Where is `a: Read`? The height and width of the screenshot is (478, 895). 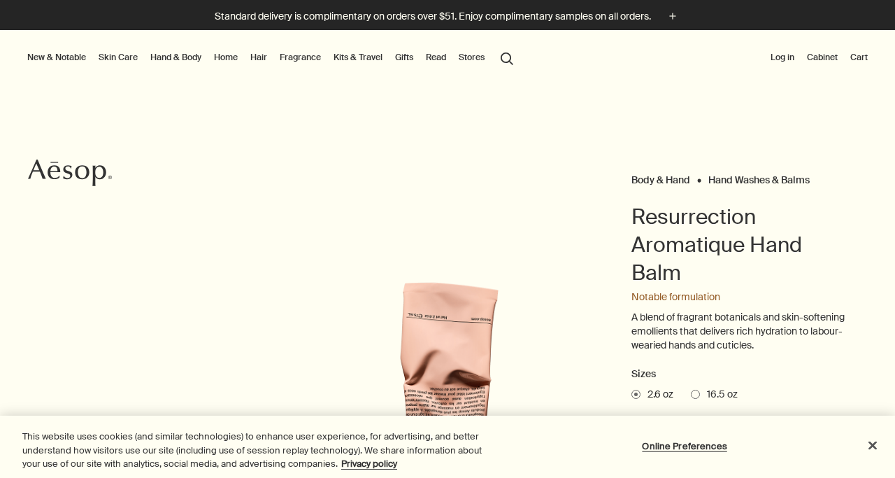 a: Read is located at coordinates (436, 57).